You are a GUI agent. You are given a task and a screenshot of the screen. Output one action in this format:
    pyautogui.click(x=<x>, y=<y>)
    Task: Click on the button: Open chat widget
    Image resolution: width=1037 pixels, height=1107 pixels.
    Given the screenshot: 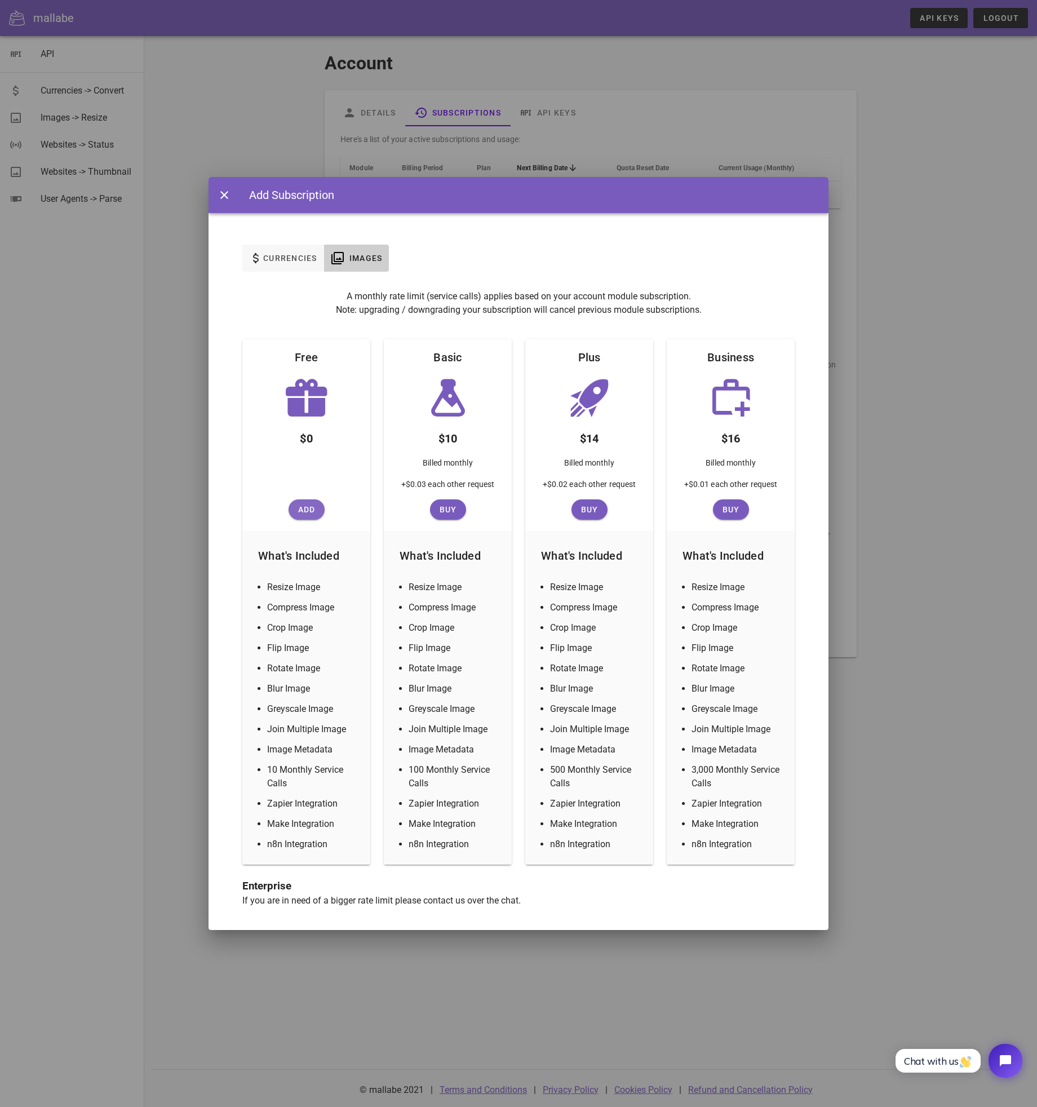 What is the action you would take?
    pyautogui.click(x=122, y=26)
    